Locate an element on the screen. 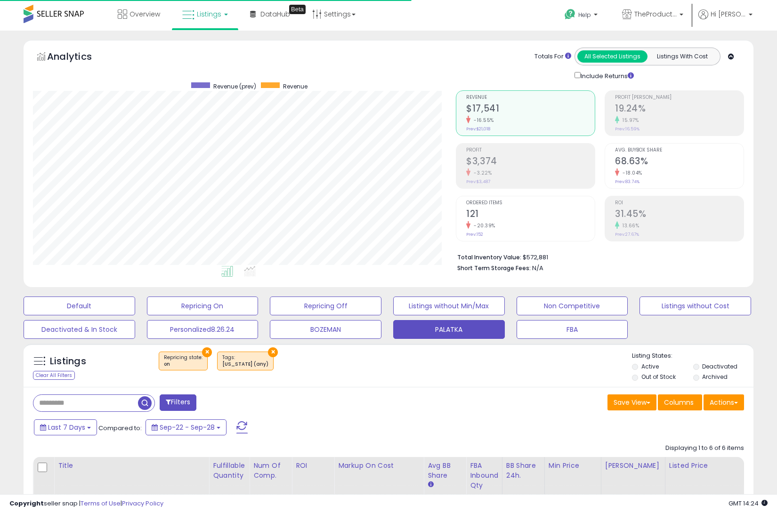  button: Listings without Cost is located at coordinates (695, 306).